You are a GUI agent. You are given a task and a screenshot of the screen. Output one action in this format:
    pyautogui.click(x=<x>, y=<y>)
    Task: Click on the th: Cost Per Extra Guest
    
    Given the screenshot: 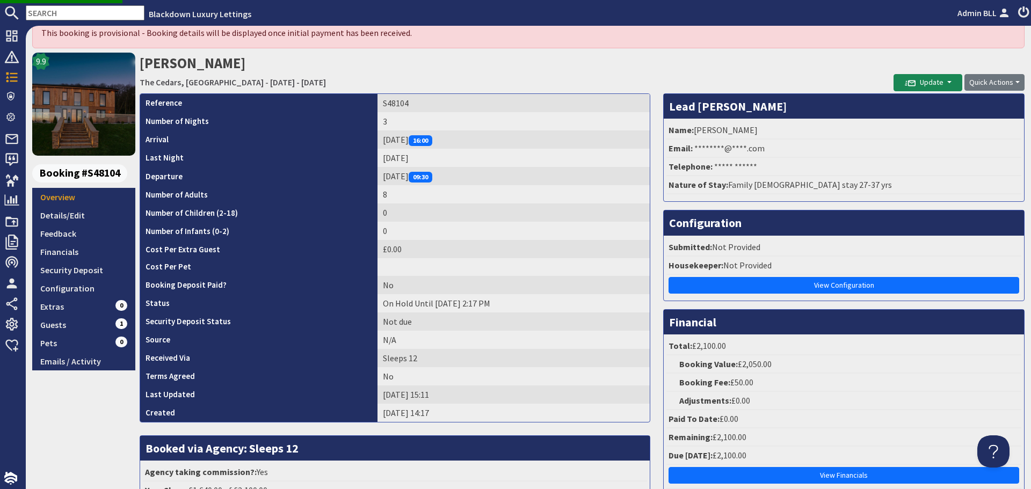 What is the action you would take?
    pyautogui.click(x=259, y=249)
    